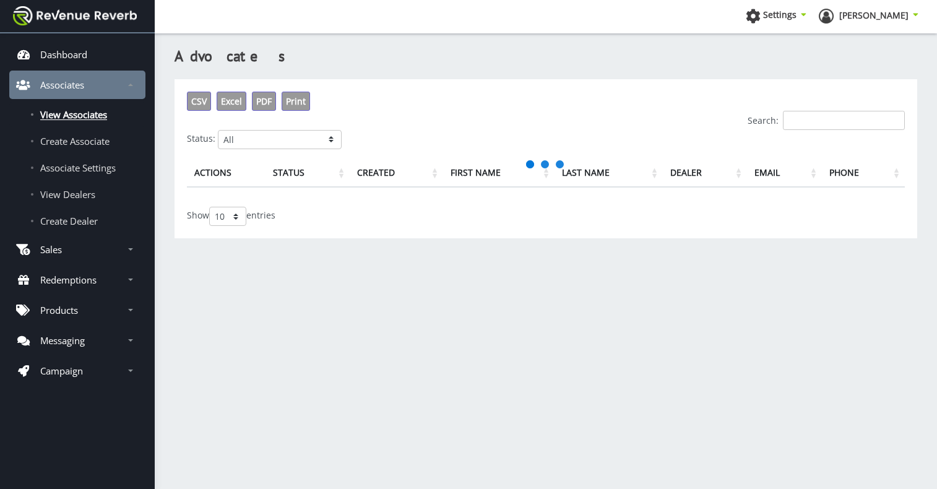  I want to click on button: Print, so click(296, 101).